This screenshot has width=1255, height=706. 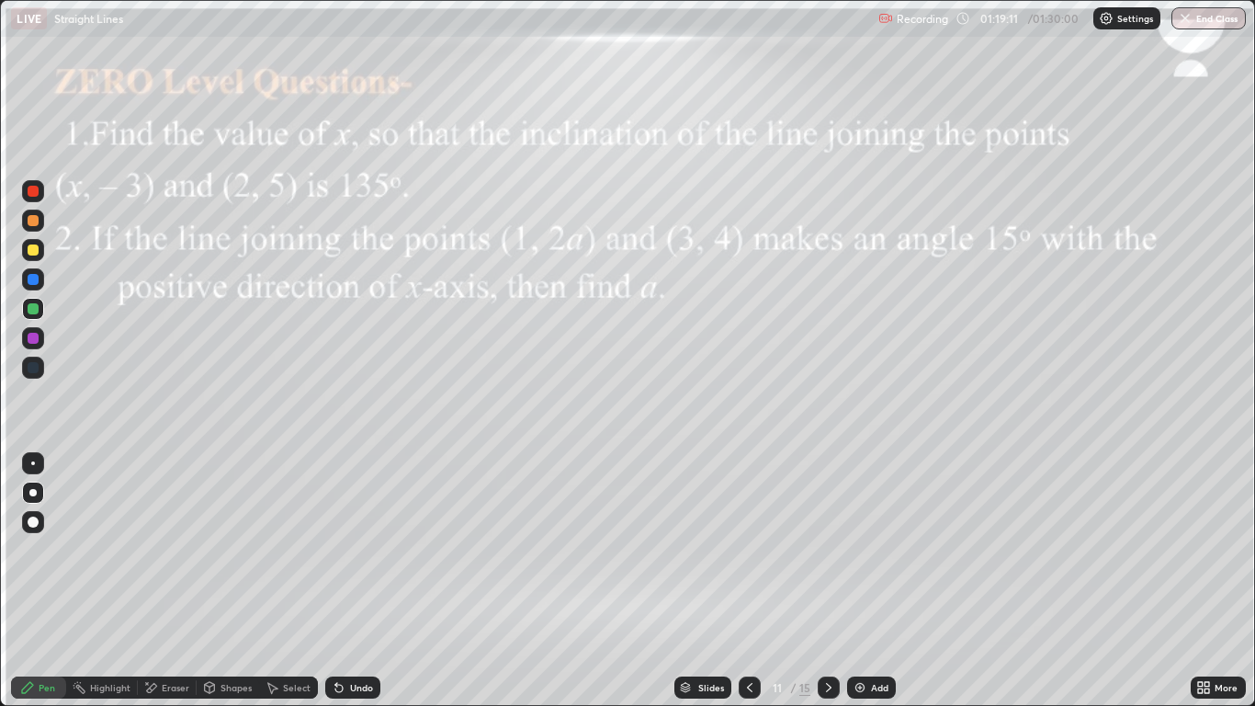 I want to click on div: Highlight, so click(x=110, y=687).